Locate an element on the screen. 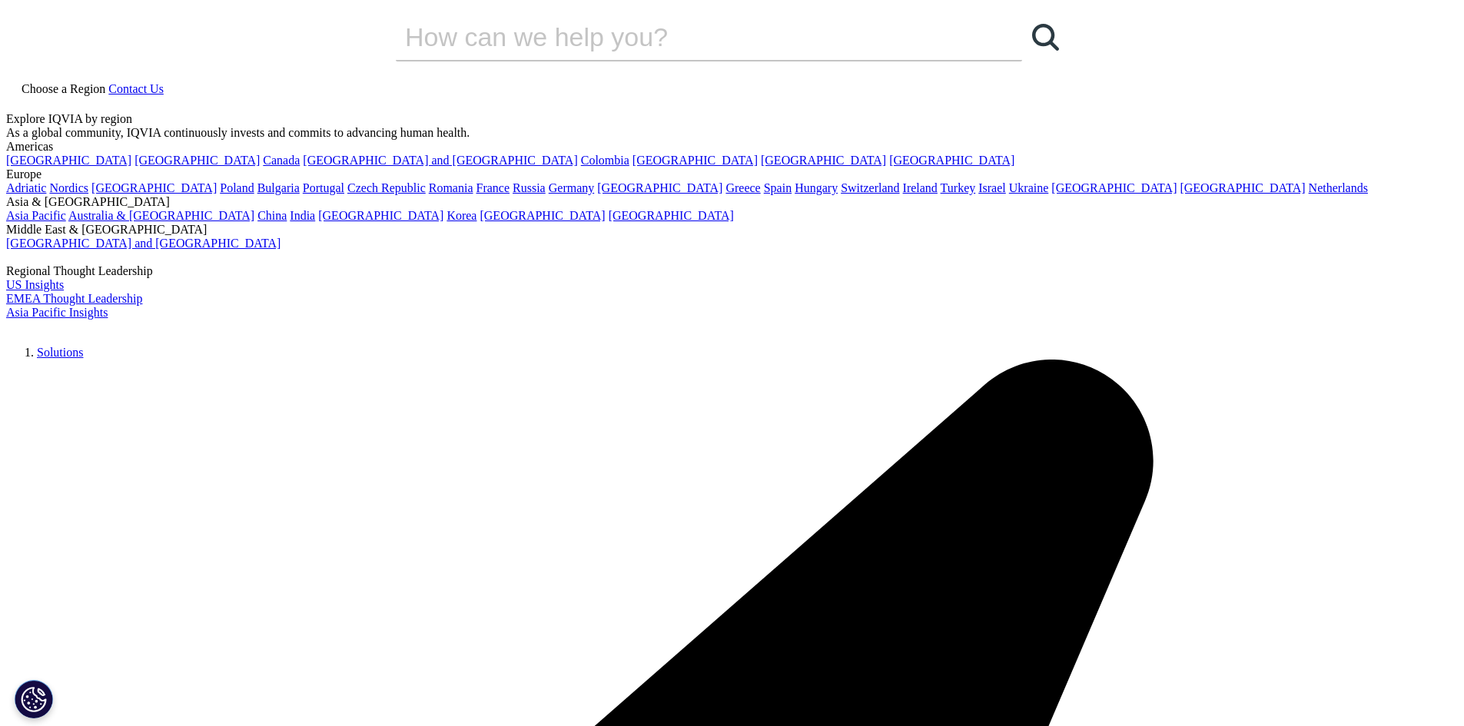 Image resolution: width=1464 pixels, height=726 pixels. a: Spain is located at coordinates (778, 187).